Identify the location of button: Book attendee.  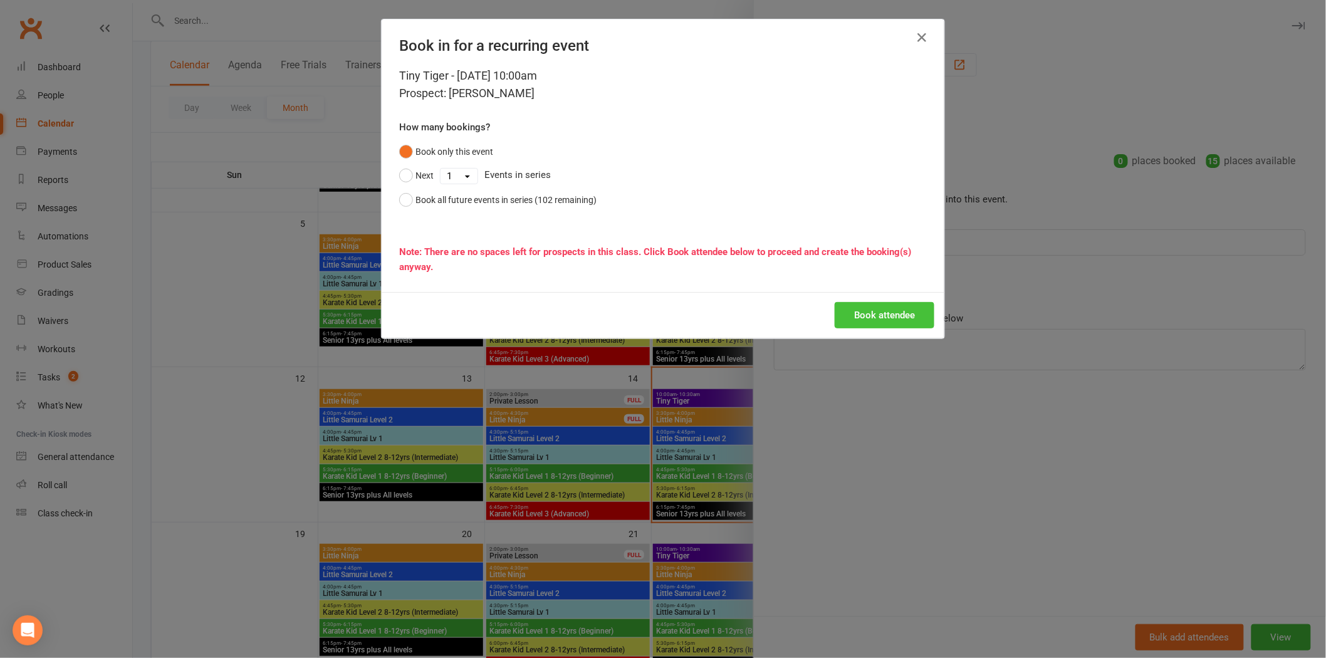
(885, 315).